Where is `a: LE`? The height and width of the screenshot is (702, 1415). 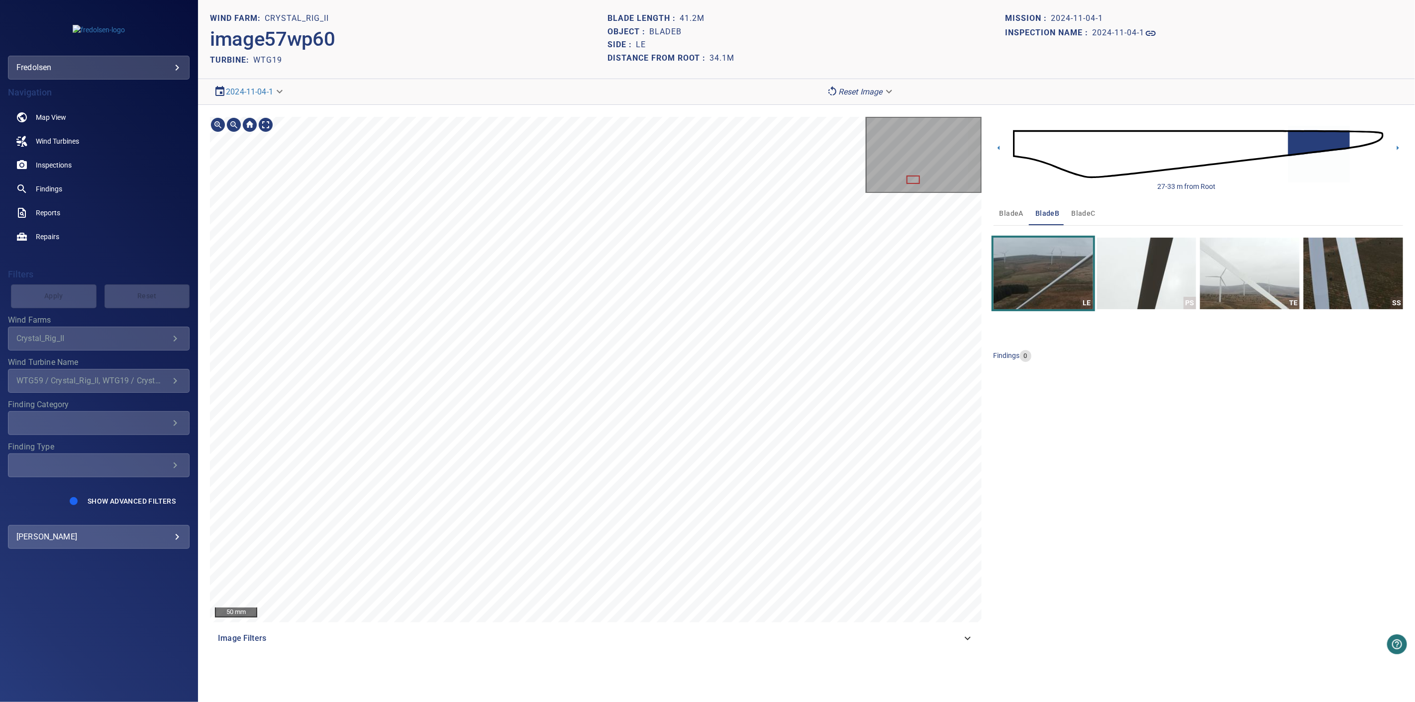 a: LE is located at coordinates (1043, 274).